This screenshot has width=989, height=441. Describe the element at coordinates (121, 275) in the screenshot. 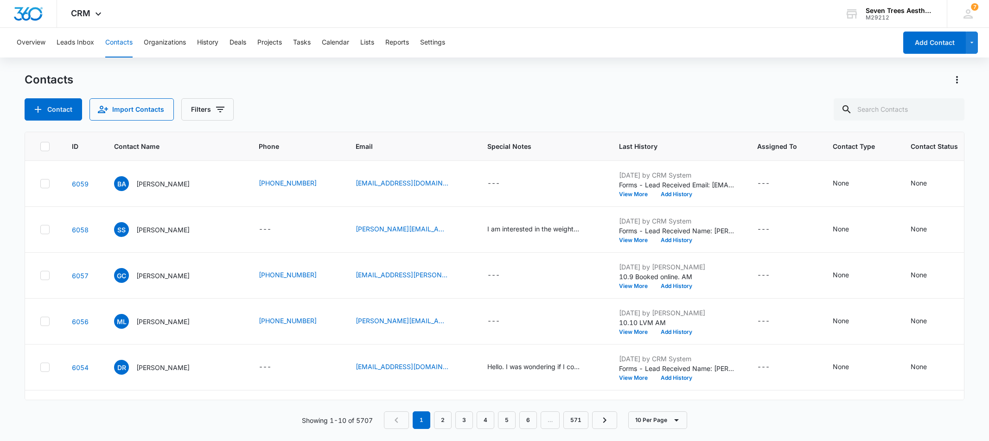

I see `span: GC` at that location.